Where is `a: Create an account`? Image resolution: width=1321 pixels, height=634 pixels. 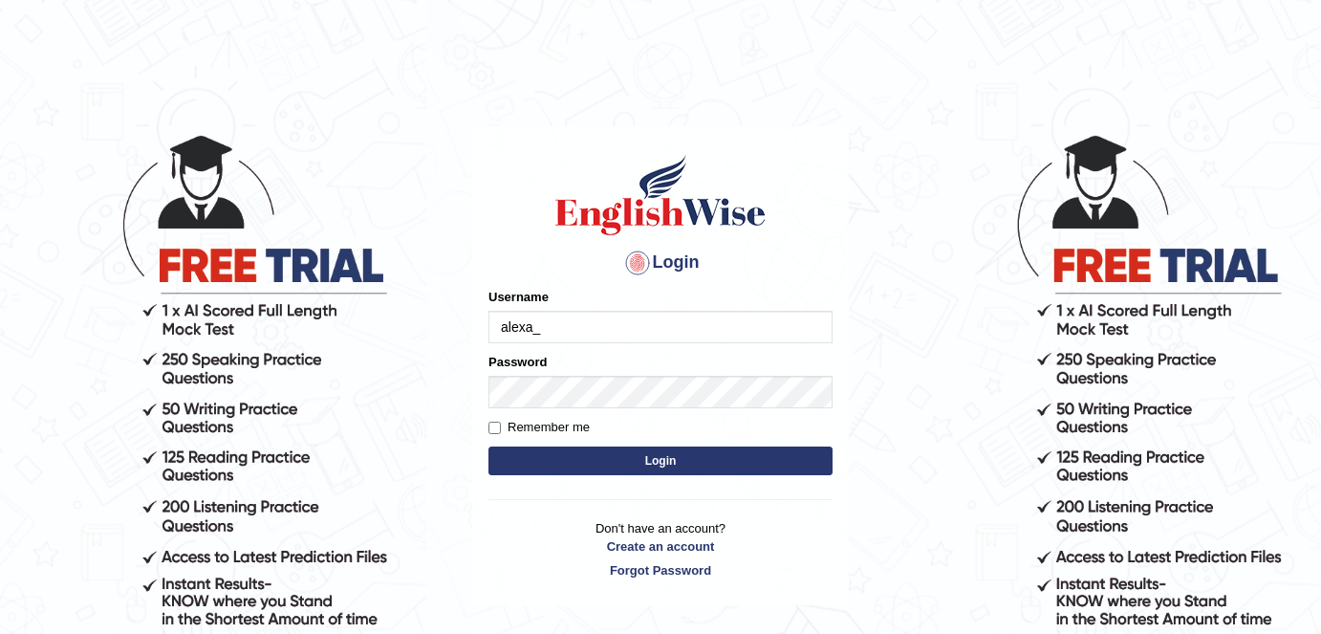 a: Create an account is located at coordinates (661, 546).